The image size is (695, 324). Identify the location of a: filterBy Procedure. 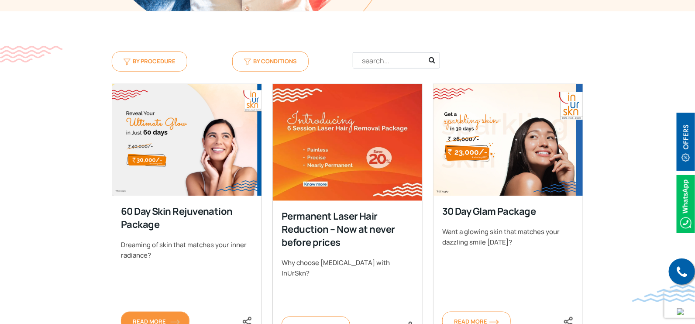
(149, 61).